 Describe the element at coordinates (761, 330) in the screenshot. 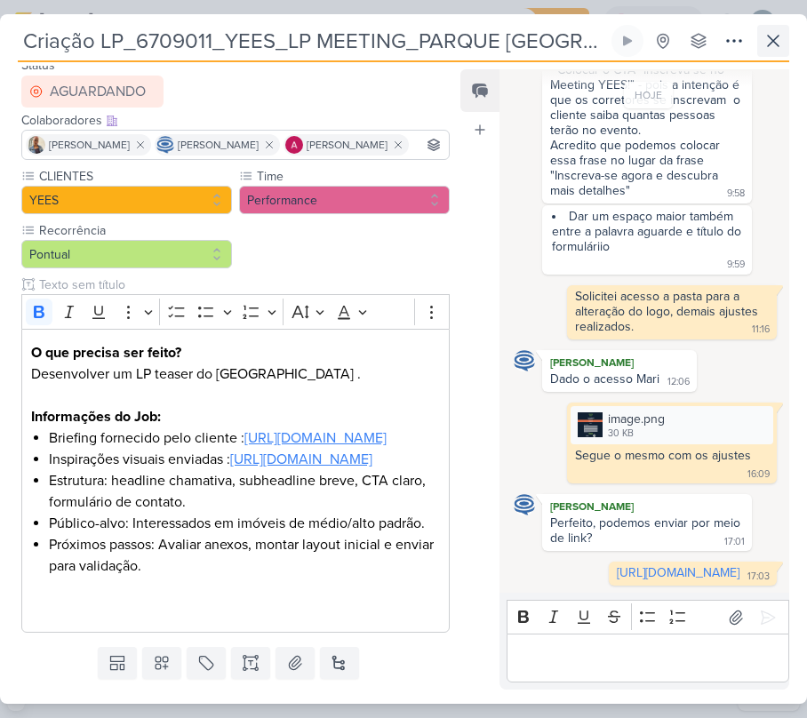

I see `div: 11:16` at that location.